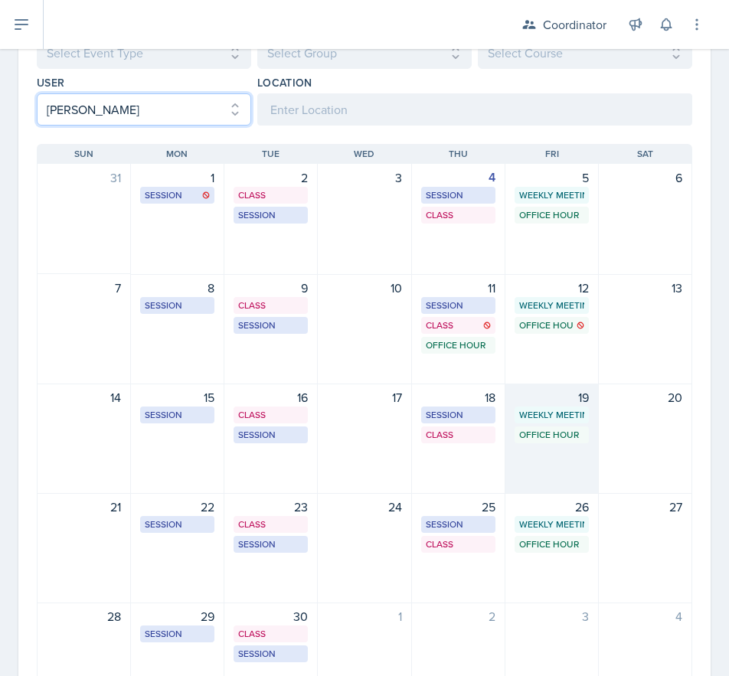 Image resolution: width=729 pixels, height=676 pixels. What do you see at coordinates (644, 178) in the screenshot?
I see `div: 6` at bounding box center [644, 178].